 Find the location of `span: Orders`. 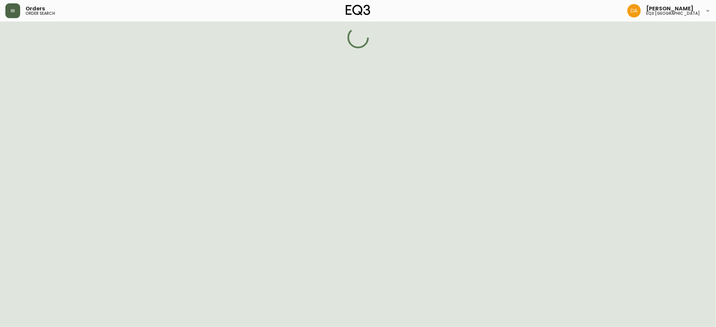

span: Orders is located at coordinates (35, 9).